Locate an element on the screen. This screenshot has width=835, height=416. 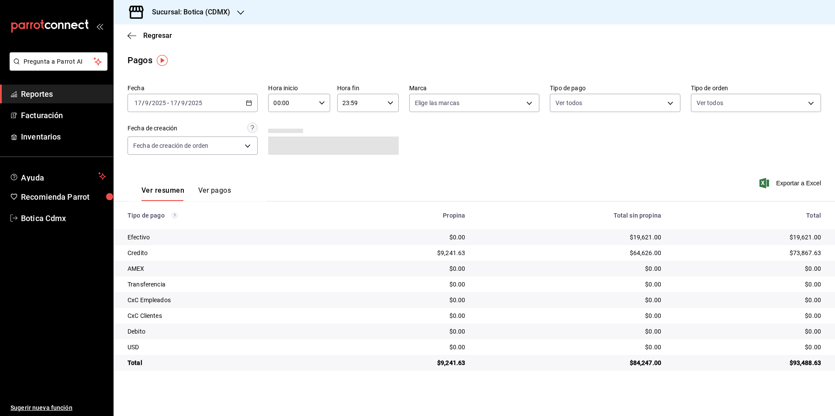
svg: Los pagos realizados con Pay y otras terminales son montos brutos. is located at coordinates (175, 216).